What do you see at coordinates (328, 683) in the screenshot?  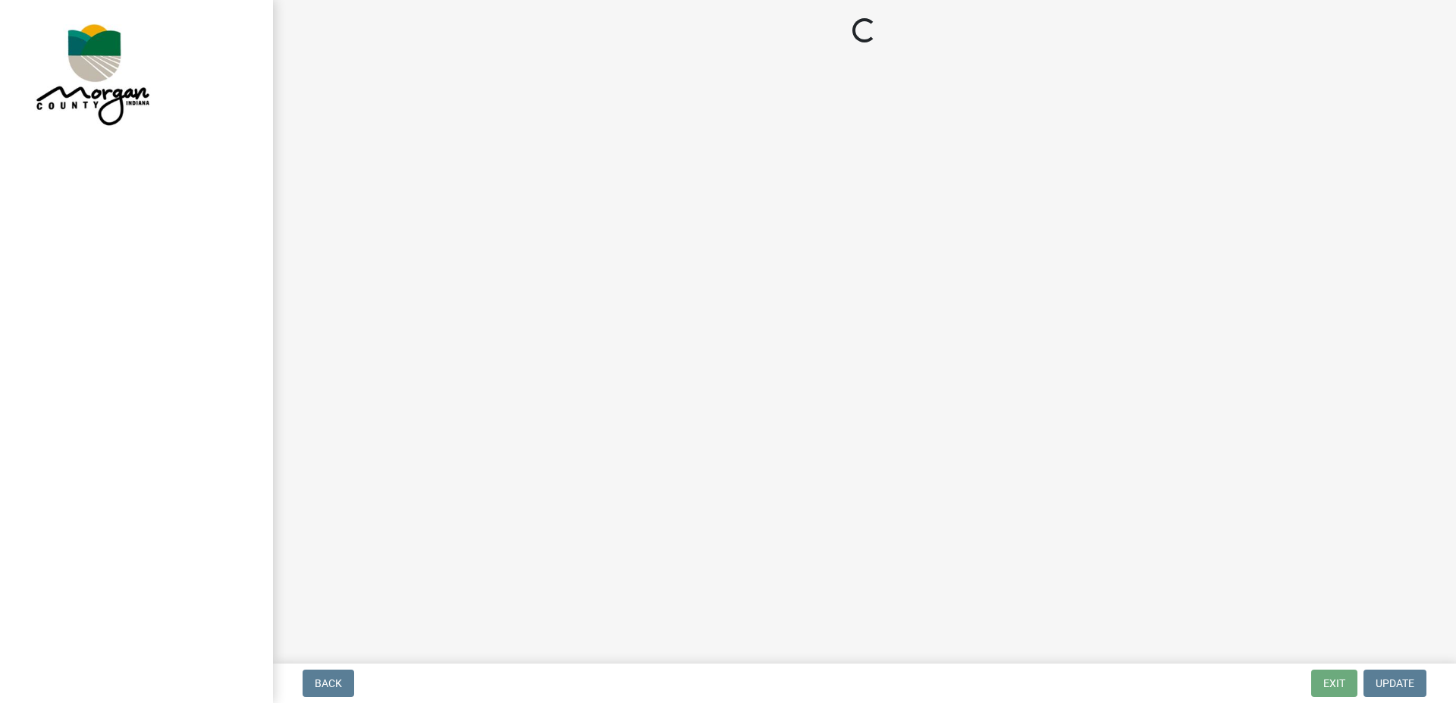 I see `span: Back` at bounding box center [328, 683].